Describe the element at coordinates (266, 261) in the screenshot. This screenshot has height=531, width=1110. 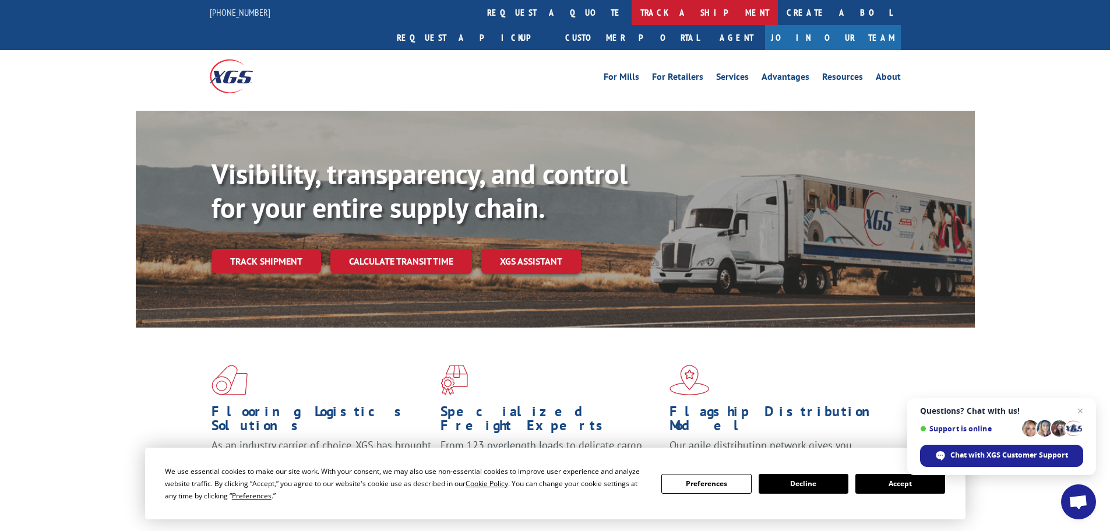
I see `a: Track shipment` at that location.